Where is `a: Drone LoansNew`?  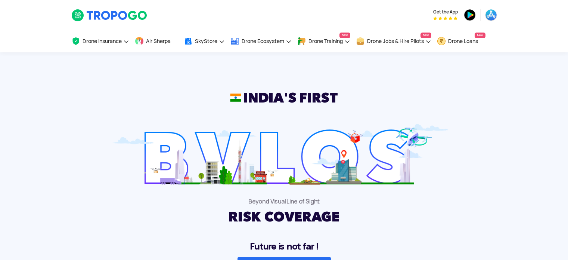 a: Drone LoansNew is located at coordinates (461, 41).